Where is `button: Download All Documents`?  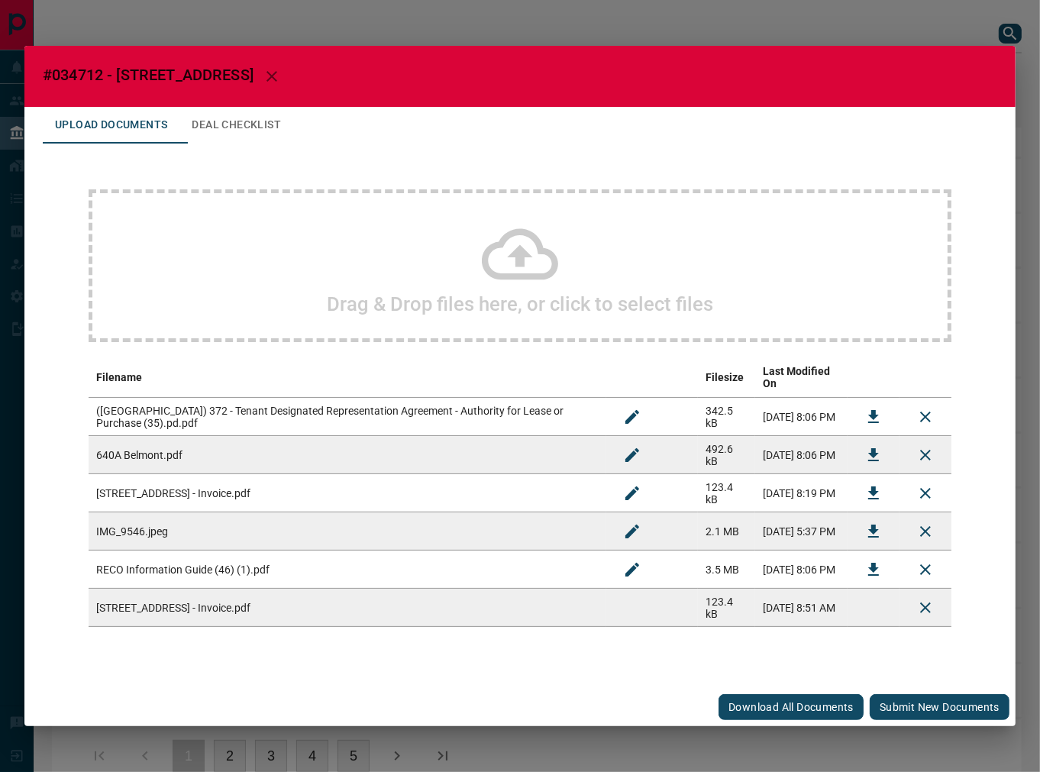 button: Download All Documents is located at coordinates (791, 707).